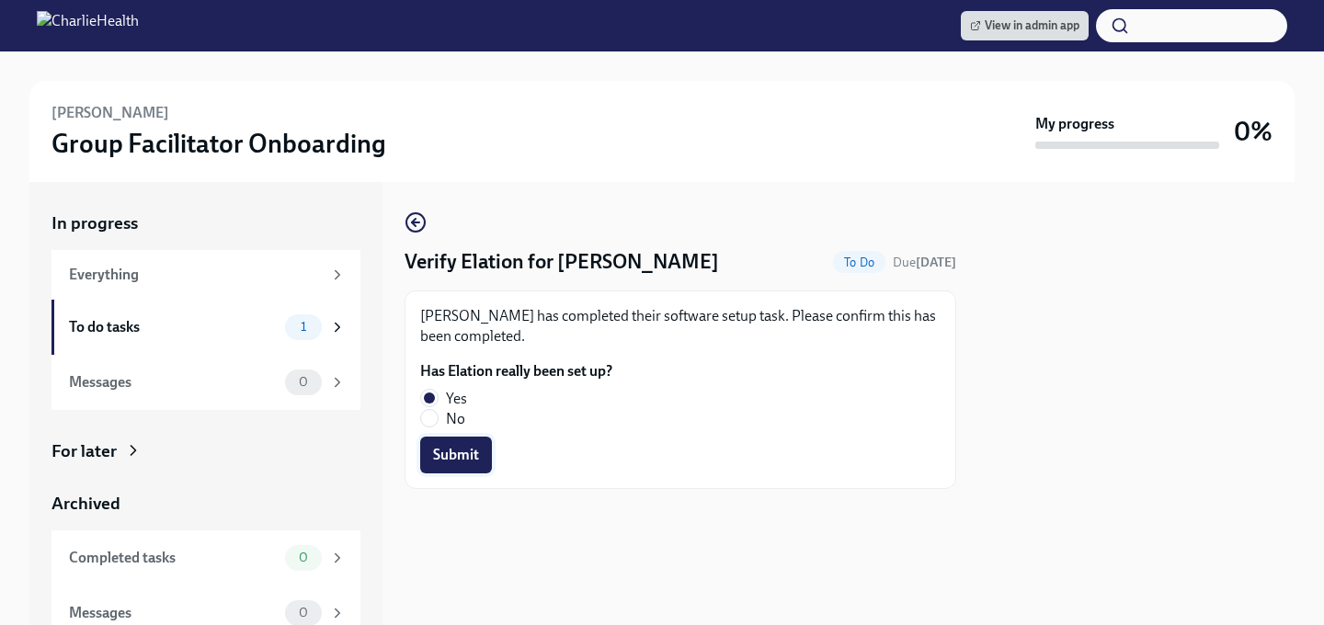  I want to click on span: To Do, so click(859, 262).